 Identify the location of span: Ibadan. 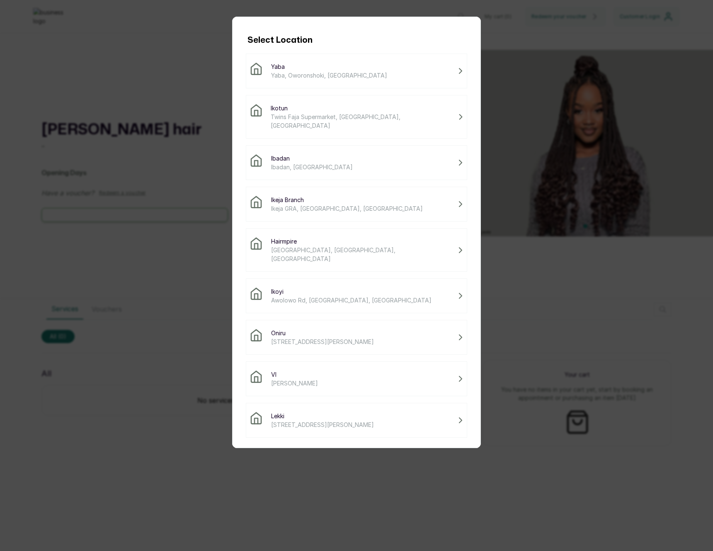
(312, 158).